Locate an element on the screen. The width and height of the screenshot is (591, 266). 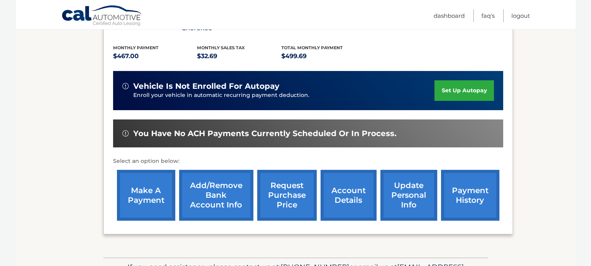
span: You have no ACH payments currently scheduled or in process. is located at coordinates (264, 134).